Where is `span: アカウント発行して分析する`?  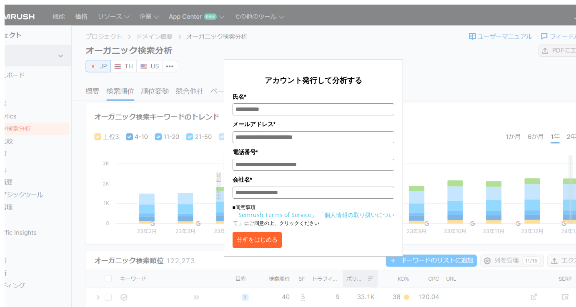
span: アカウント発行して分析する is located at coordinates (313, 80).